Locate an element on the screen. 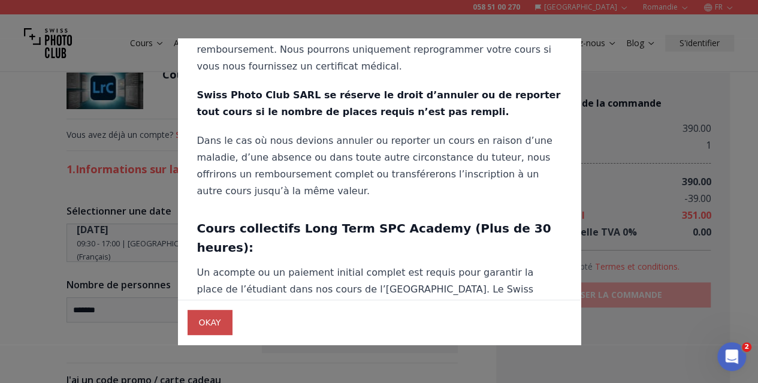 This screenshot has width=758, height=383. h3: Cours collectifs Long Term SPC Academy (Plus de 30 heures): is located at coordinates (379, 238).